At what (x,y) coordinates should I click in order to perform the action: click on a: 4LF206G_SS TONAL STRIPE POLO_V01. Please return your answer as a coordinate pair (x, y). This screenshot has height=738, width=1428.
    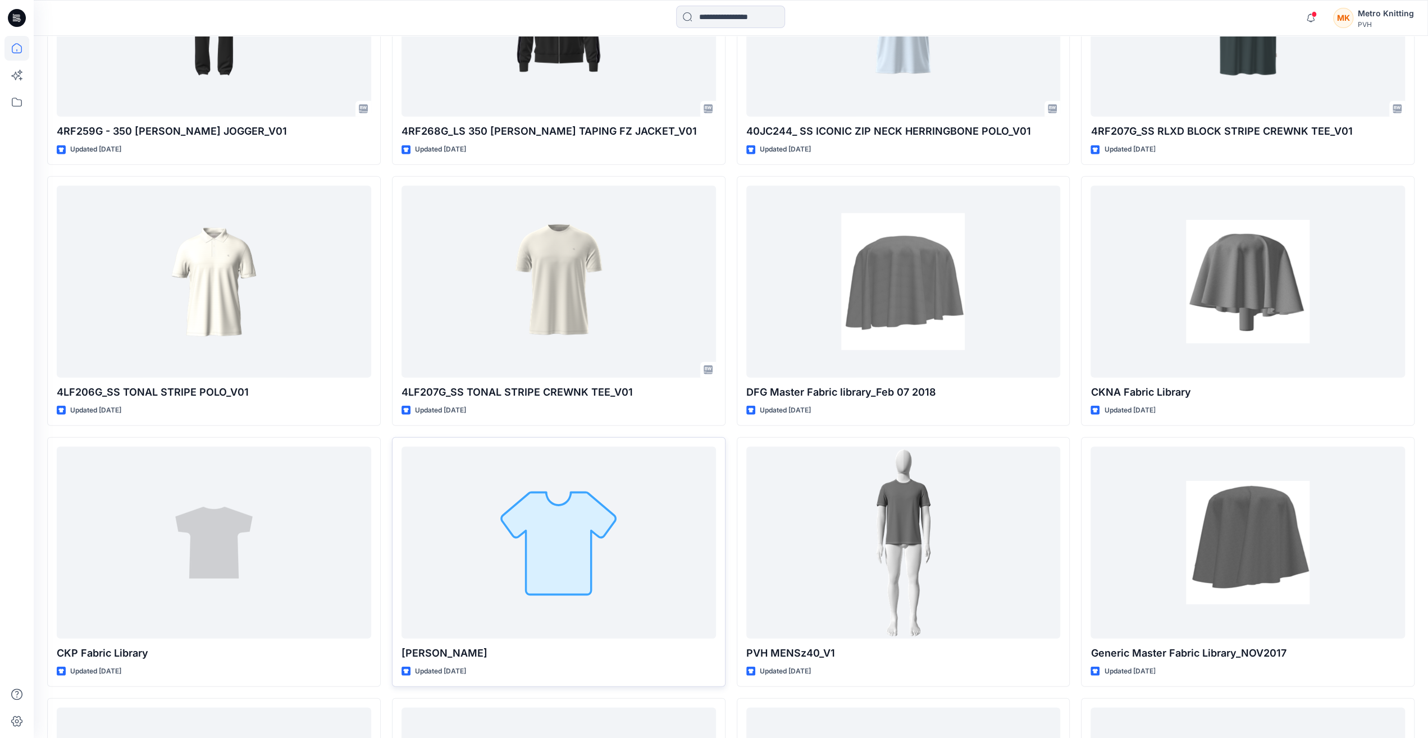
    Looking at the image, I should click on (214, 282).